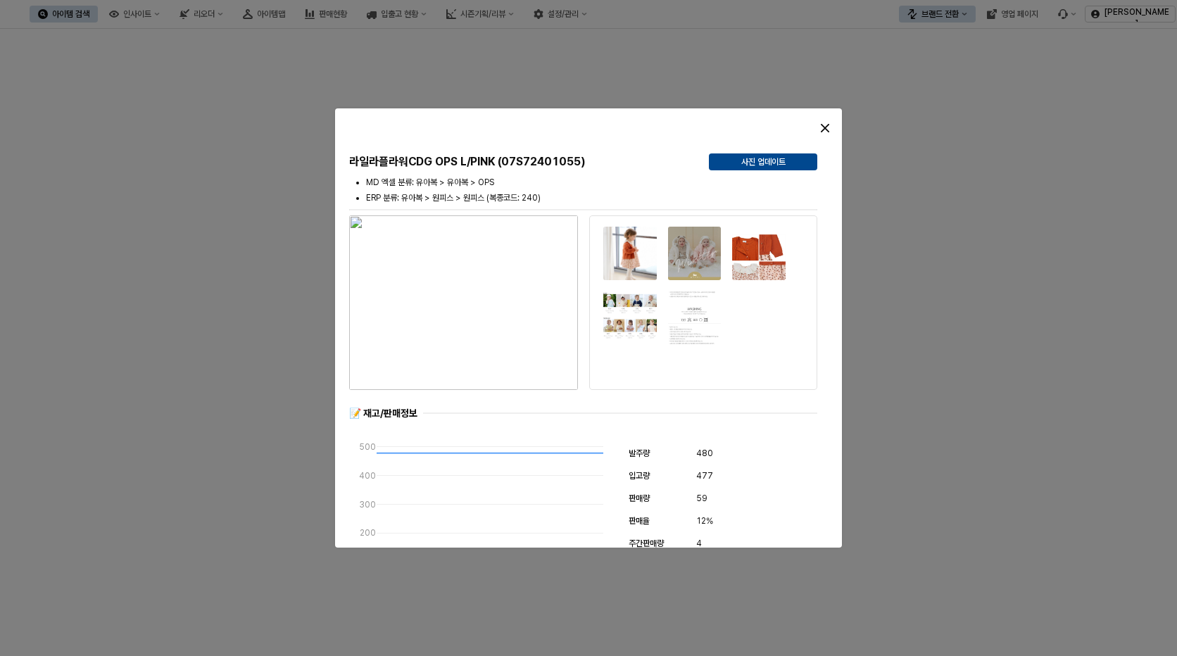 This screenshot has height=656, width=1177. Describe the element at coordinates (639, 476) in the screenshot. I see `span: 입고량` at that location.